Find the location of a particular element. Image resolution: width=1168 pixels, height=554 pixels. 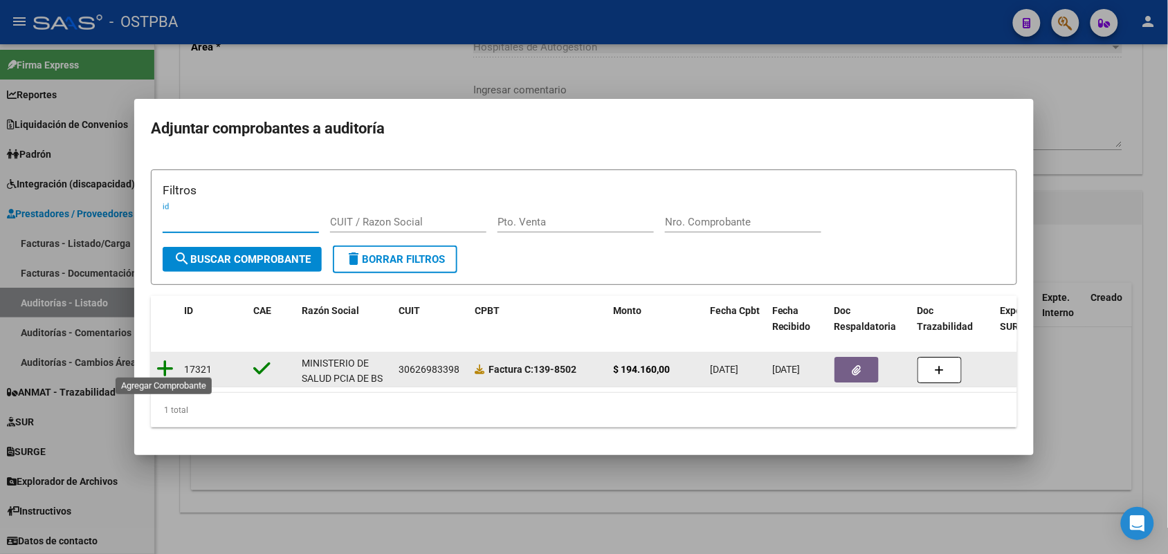

span: Doc Respaldatoria is located at coordinates (866, 318).